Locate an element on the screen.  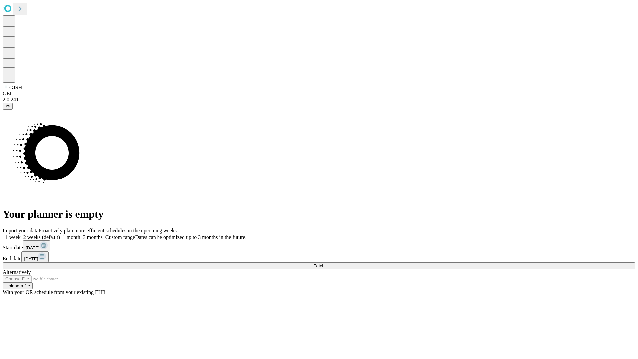
span: 1 week is located at coordinates (13, 237).